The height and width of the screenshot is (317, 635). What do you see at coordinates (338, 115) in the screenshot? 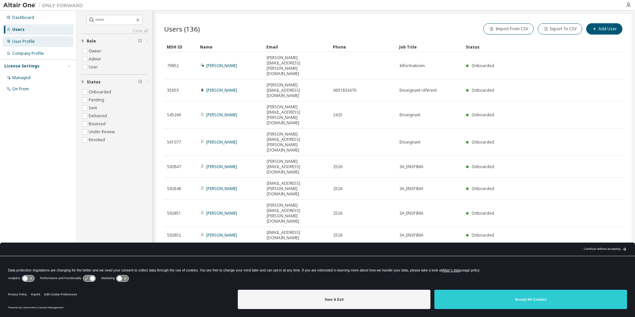
I see `span: 2425` at bounding box center [338, 115].